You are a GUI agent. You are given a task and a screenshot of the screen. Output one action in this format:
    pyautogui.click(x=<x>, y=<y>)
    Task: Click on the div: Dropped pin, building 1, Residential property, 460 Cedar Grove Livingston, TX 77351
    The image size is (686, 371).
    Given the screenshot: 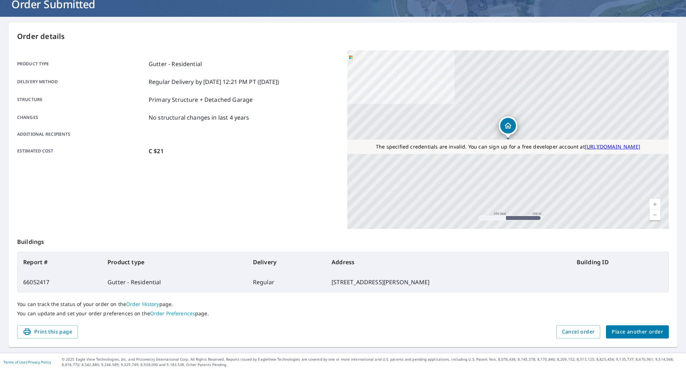 What is the action you would take?
    pyautogui.click(x=508, y=128)
    